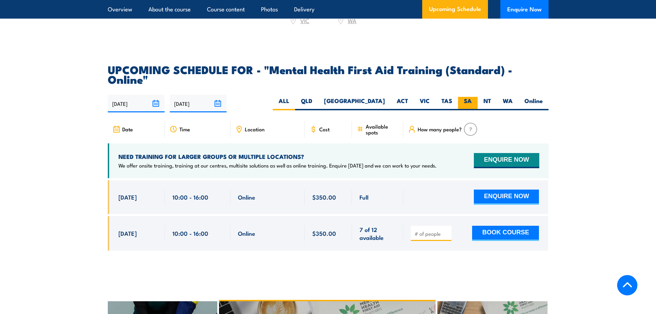 This screenshot has height=314, width=656. Describe the element at coordinates (424, 103) in the screenshot. I see `label: VIC` at that location.